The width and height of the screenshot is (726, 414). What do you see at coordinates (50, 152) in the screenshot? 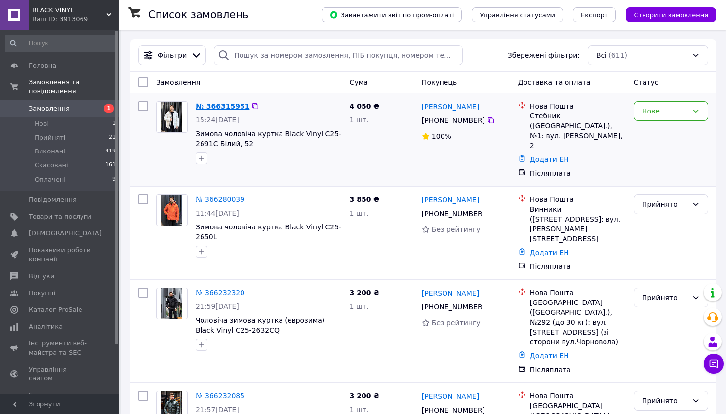
I see `span: Виконані` at bounding box center [50, 152].